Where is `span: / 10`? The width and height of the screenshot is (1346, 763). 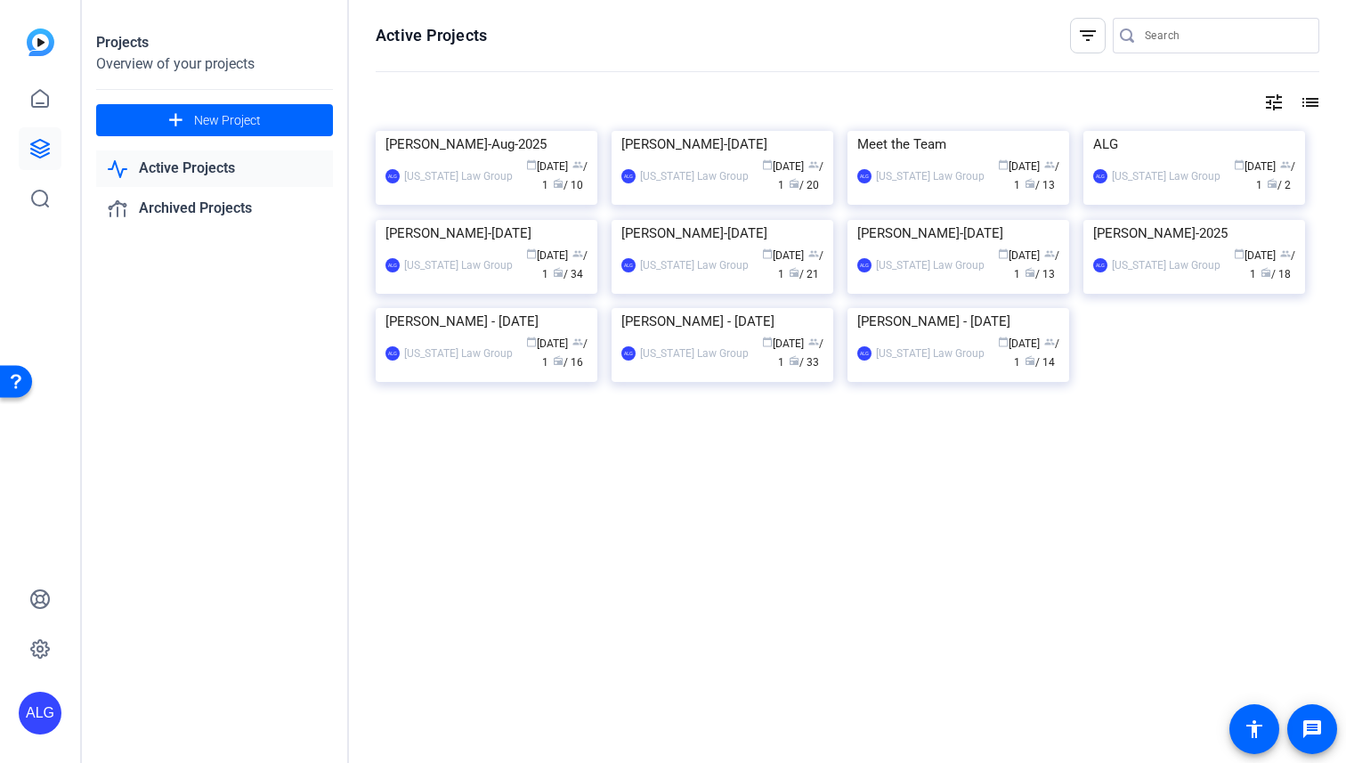
span: / 10 is located at coordinates (568, 185).